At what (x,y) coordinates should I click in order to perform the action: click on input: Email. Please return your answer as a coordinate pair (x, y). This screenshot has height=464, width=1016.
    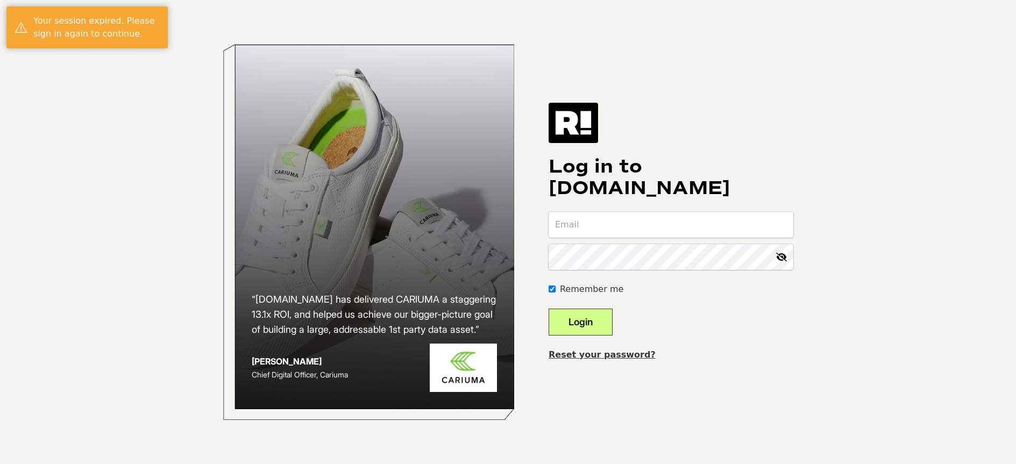
    Looking at the image, I should click on (670, 225).